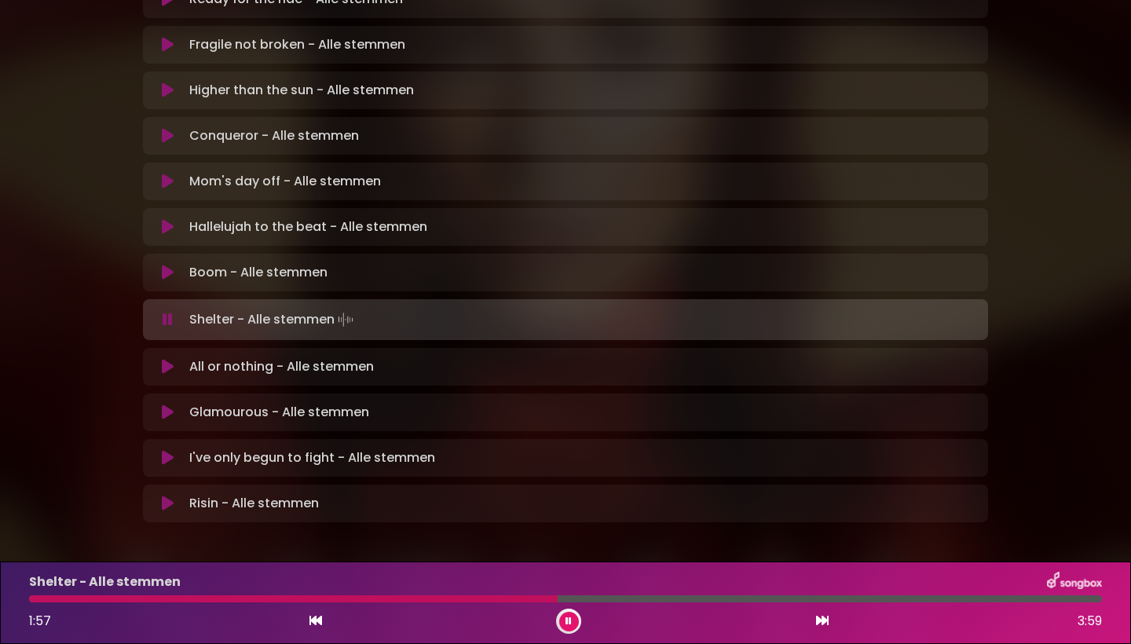 This screenshot has width=1131, height=644. Describe the element at coordinates (254, 504) in the screenshot. I see `p: Risin - Alle stemmen` at that location.